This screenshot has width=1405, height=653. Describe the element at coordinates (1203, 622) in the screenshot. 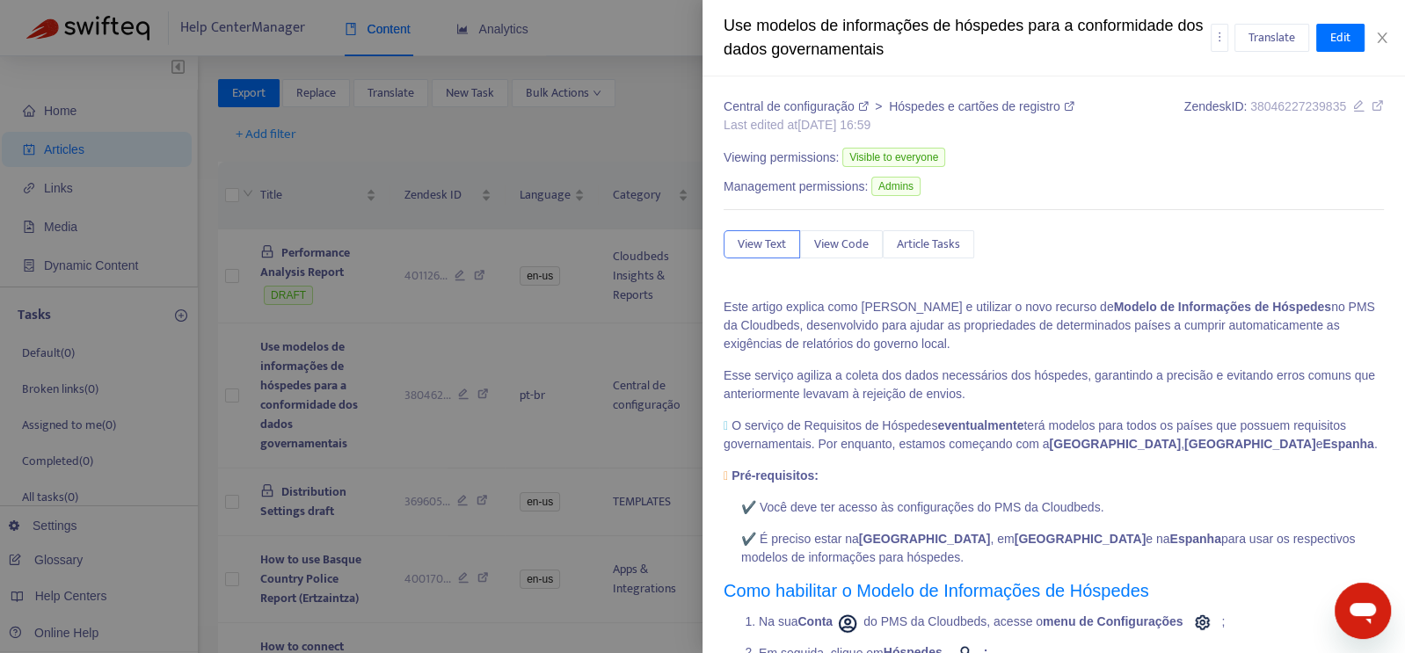

I see `img: Ícone de configurações.png` at that location.